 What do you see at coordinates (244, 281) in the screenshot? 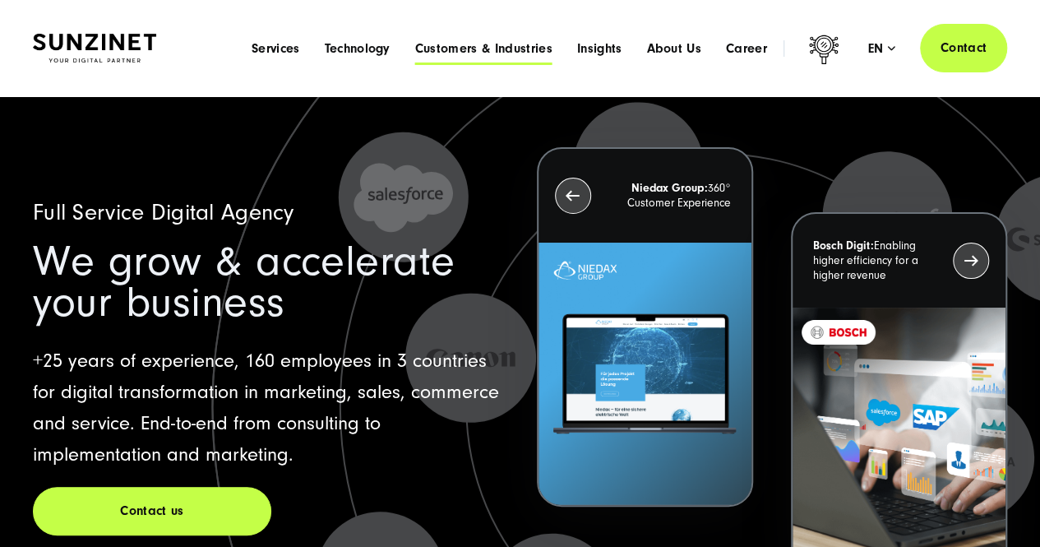
I see `span: We grow & accelerate your business` at bounding box center [244, 281].